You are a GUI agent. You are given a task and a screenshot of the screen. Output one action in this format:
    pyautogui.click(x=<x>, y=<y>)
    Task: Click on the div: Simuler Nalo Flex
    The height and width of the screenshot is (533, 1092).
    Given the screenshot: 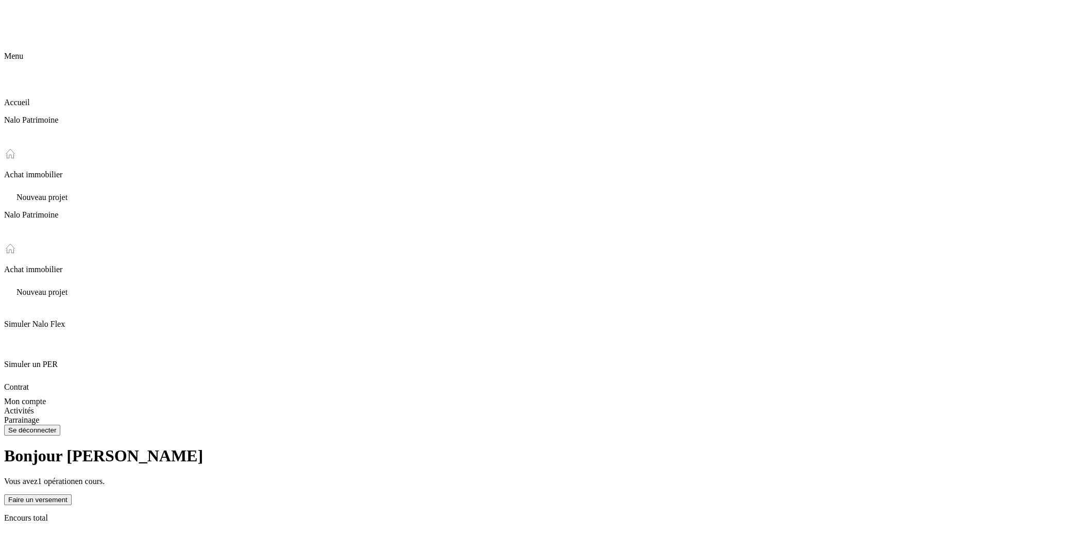 What is the action you would take?
    pyautogui.click(x=546, y=313)
    